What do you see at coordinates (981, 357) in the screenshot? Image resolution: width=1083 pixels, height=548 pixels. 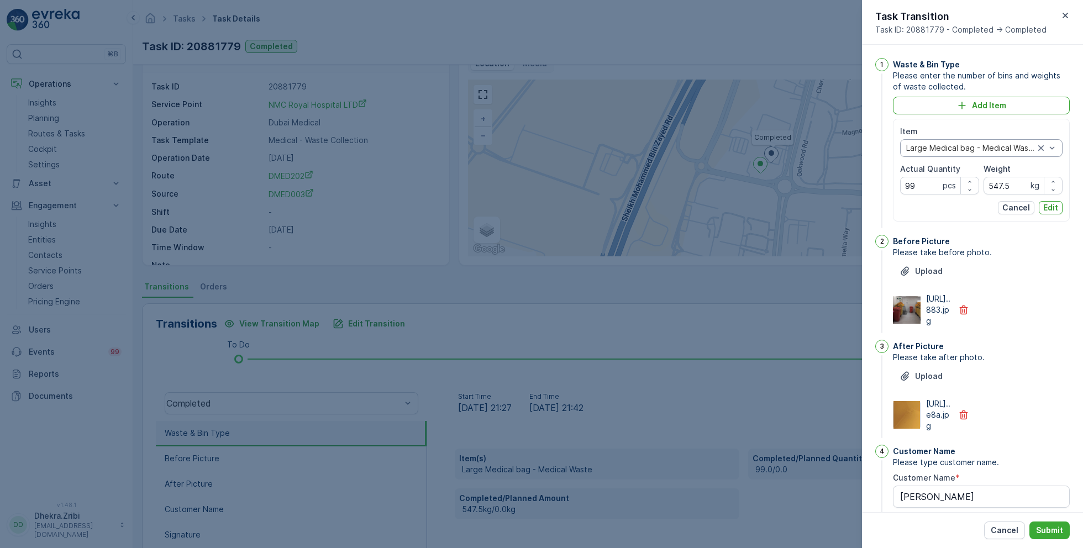 I see `span: Please take after photo.` at bounding box center [981, 357].